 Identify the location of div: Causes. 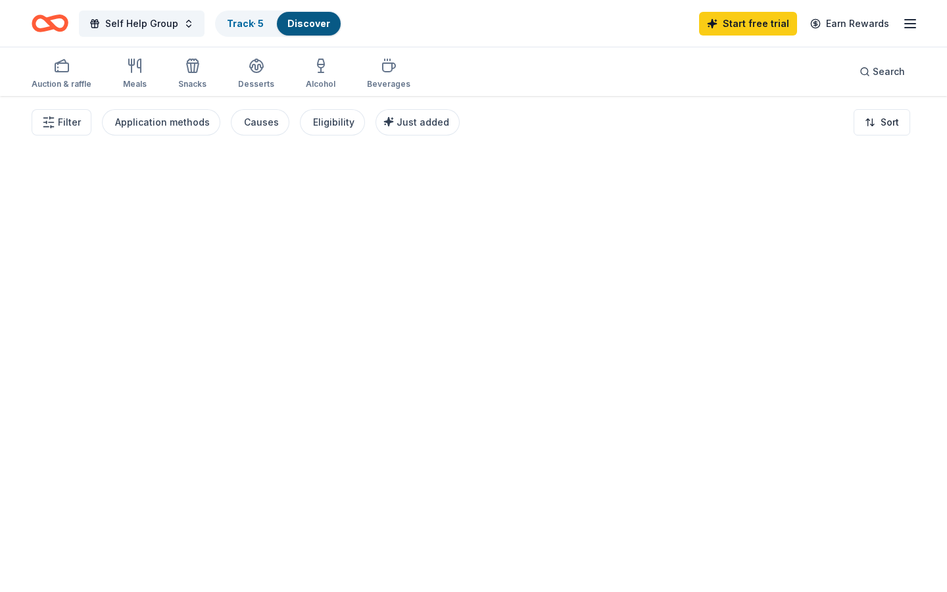
(261, 122).